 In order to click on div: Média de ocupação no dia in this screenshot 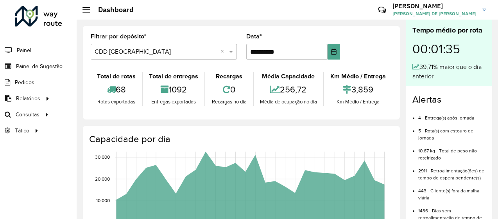, I will do `click(289, 102)`.